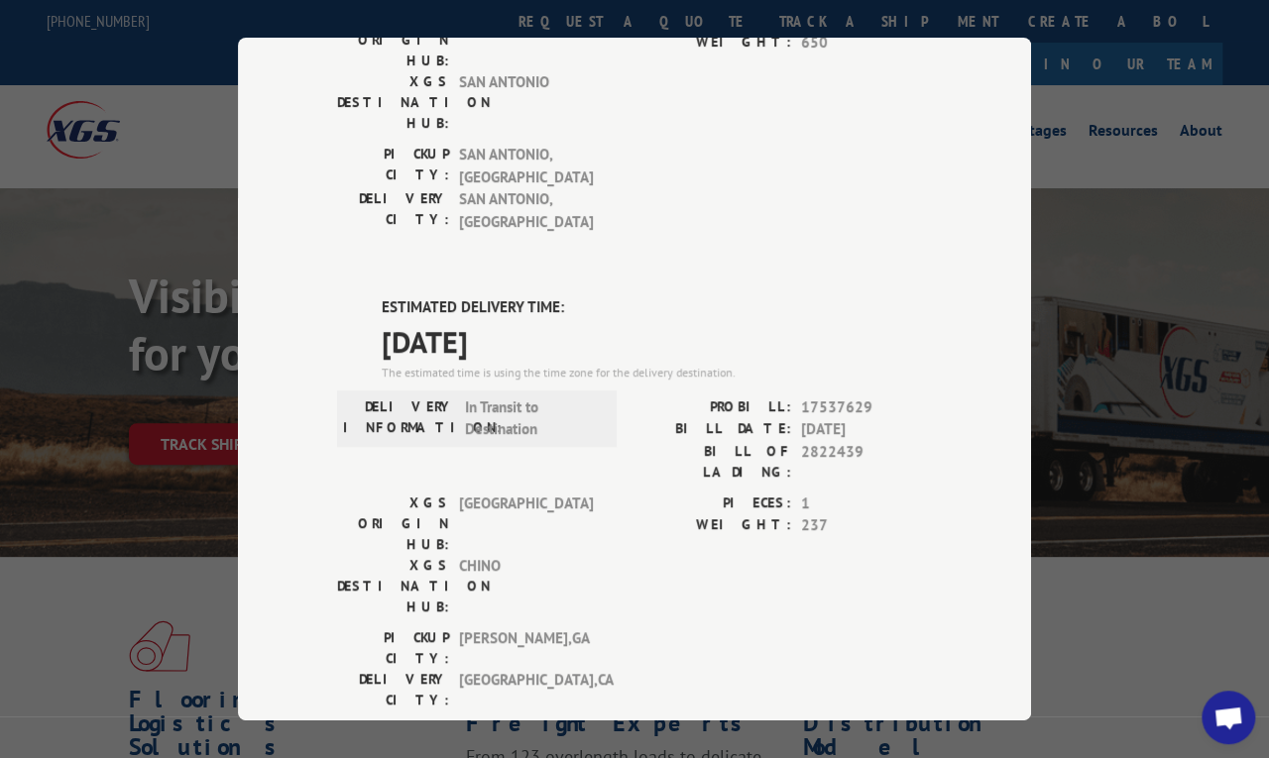 This screenshot has height=758, width=1269. I want to click on label: DELIVERY INFORMATION:, so click(399, 418).